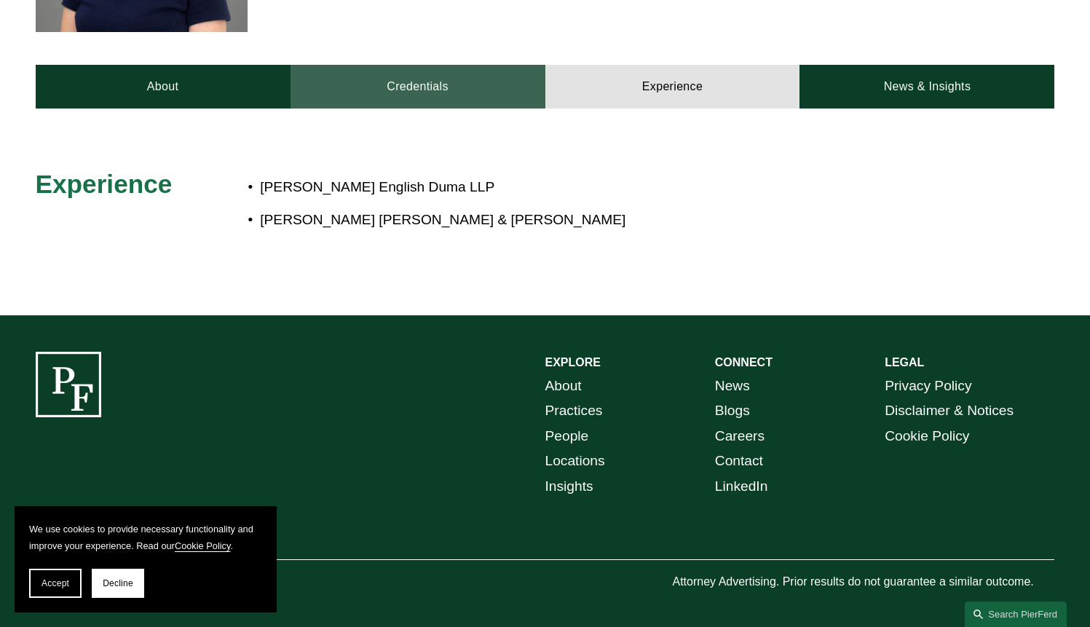  I want to click on span: Accept, so click(55, 583).